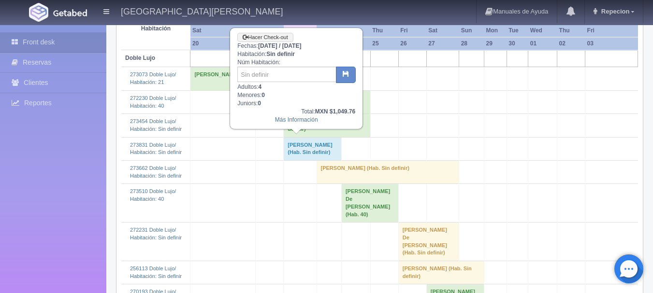  I want to click on input: Sin definir, so click(286, 74).